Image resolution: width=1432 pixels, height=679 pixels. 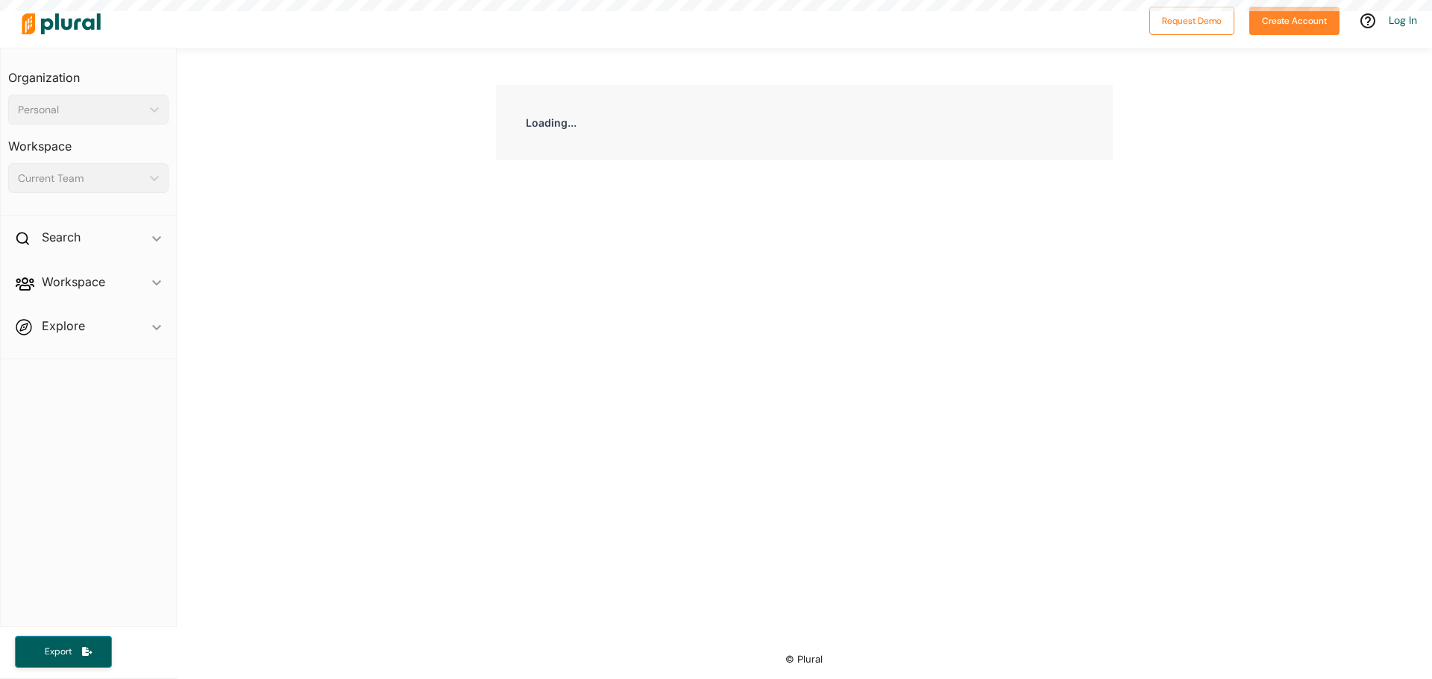 What do you see at coordinates (88, 72) in the screenshot?
I see `h3: Organization` at bounding box center [88, 72].